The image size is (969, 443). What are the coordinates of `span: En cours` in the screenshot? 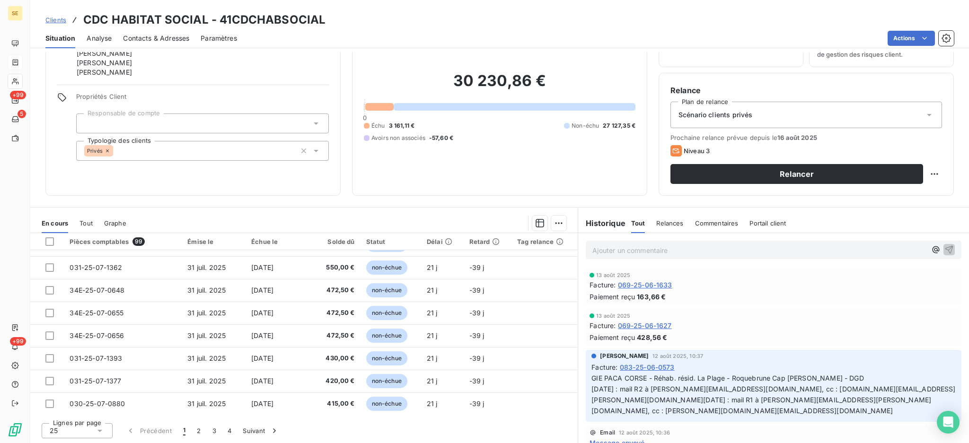 It's located at (55, 223).